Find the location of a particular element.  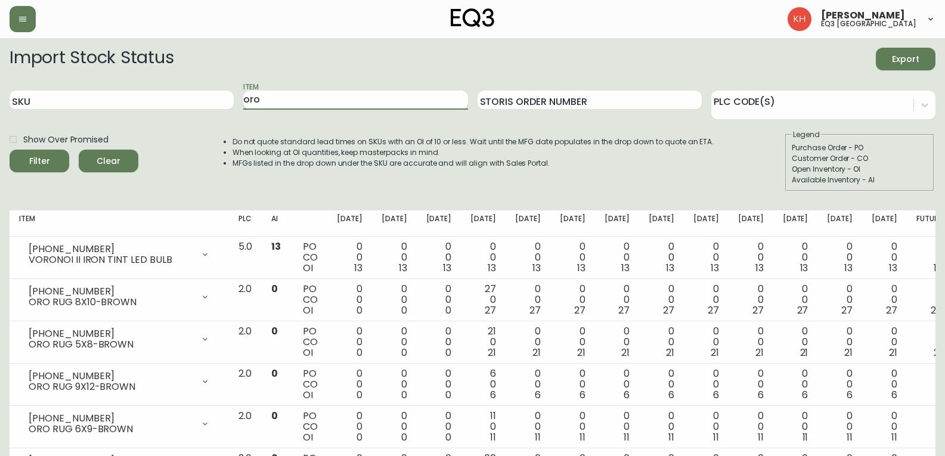

div: ORO RUG 6X9-BROWN is located at coordinates (111, 429).